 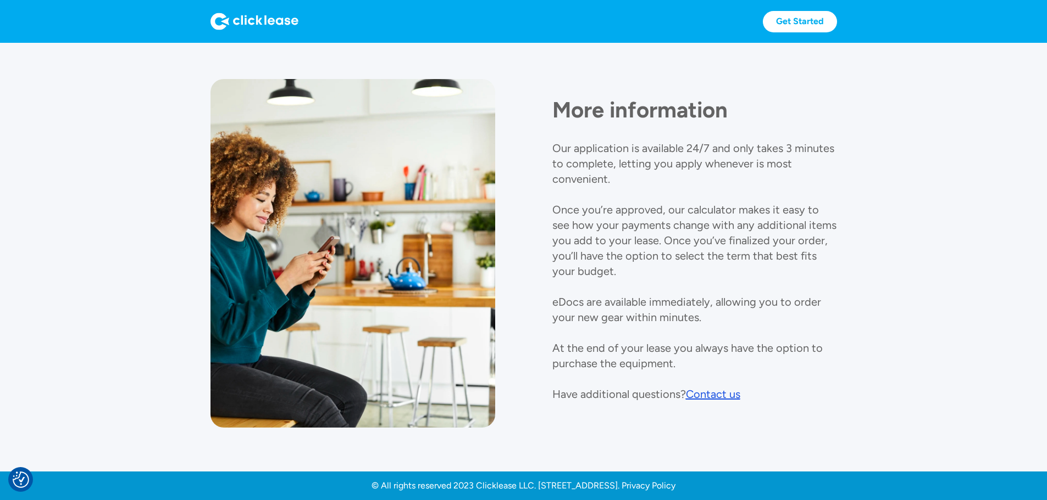 What do you see at coordinates (799, 21) in the screenshot?
I see `a: Get Started` at bounding box center [799, 21].